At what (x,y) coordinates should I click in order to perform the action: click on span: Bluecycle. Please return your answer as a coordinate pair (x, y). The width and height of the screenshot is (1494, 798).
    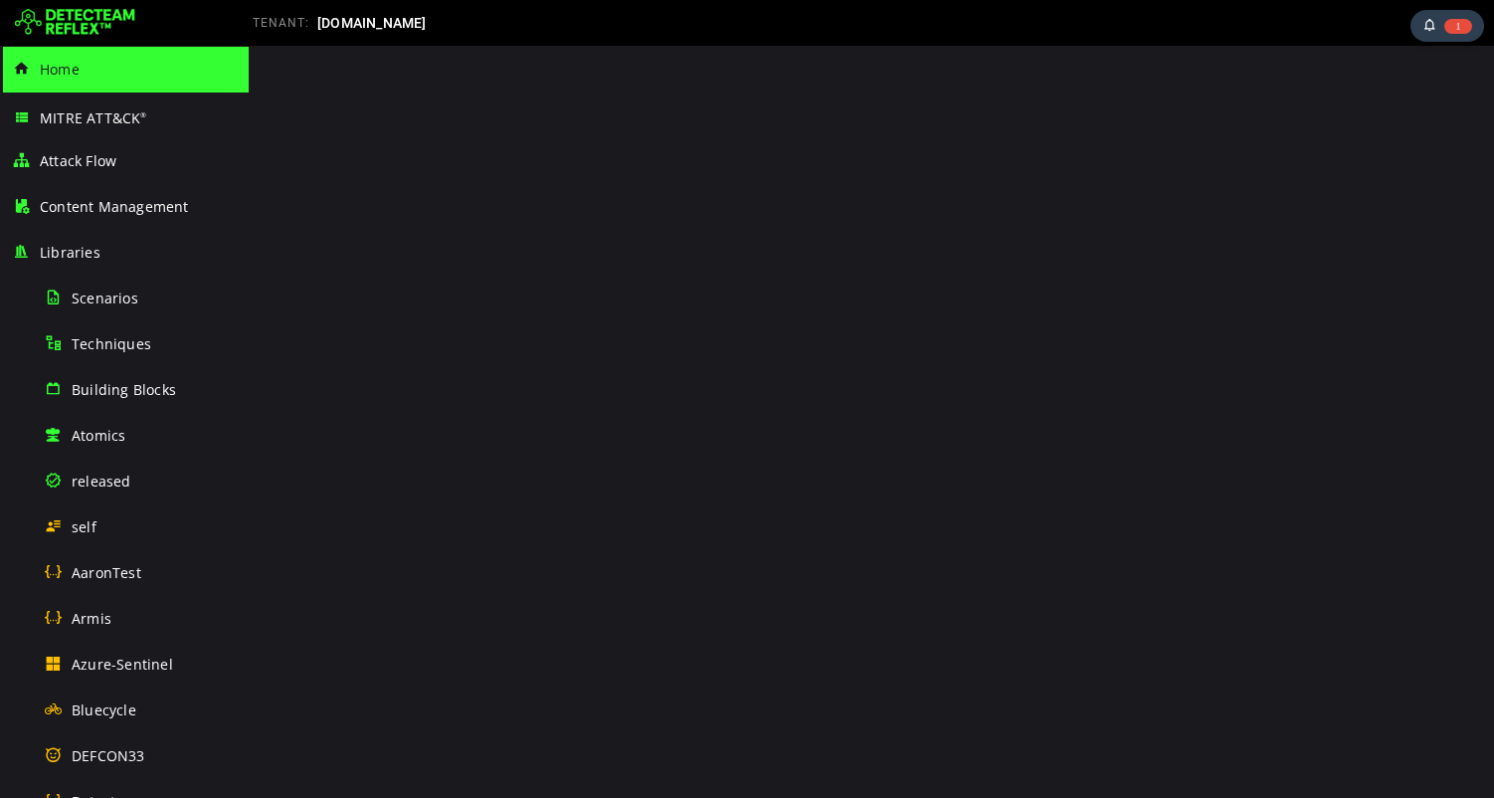
    Looking at the image, I should click on (103, 709).